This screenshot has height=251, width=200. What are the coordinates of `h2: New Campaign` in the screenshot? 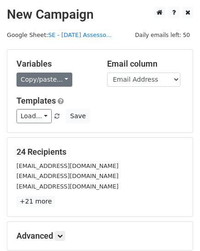 It's located at (100, 15).